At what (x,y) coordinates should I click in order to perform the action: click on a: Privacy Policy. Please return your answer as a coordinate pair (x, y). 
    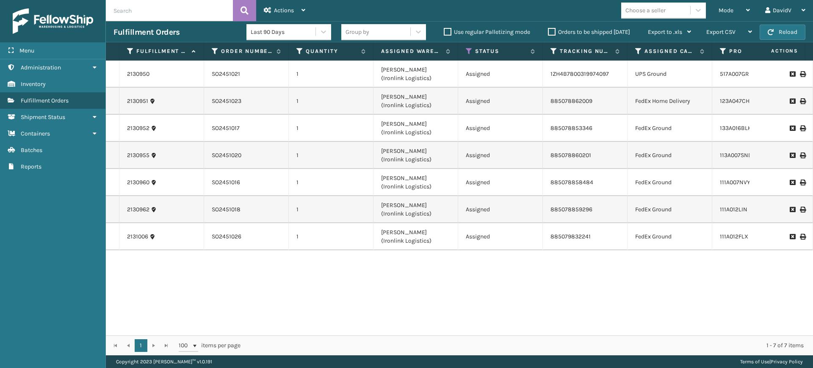
    Looking at the image, I should click on (787, 362).